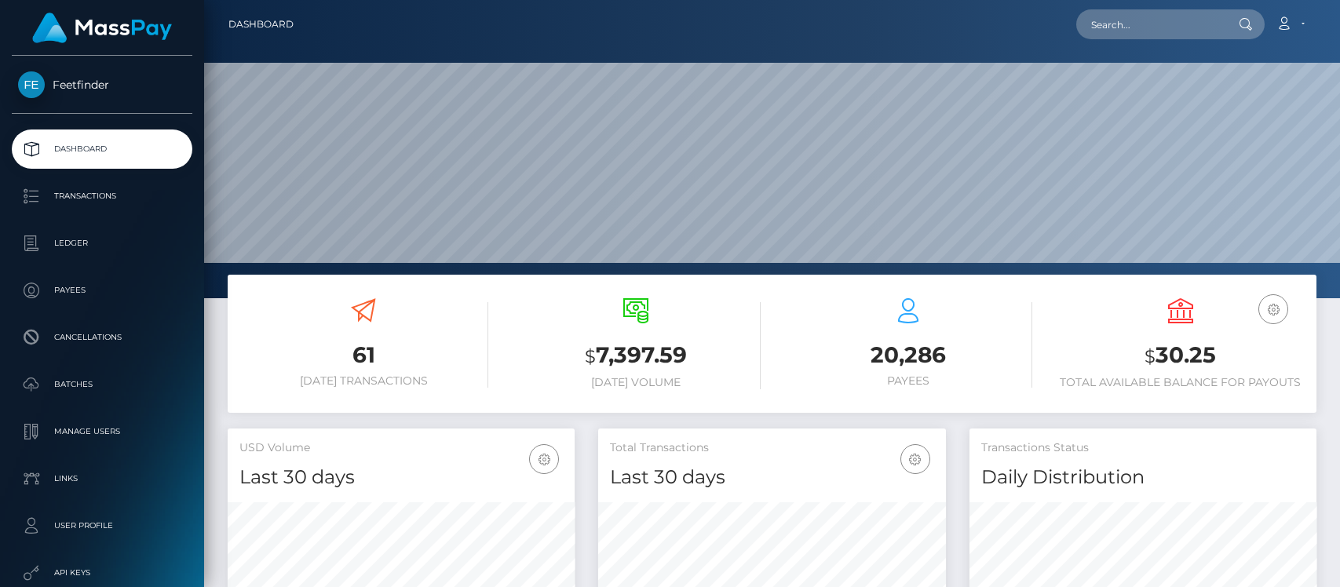 This screenshot has width=1340, height=587. What do you see at coordinates (102, 526) in the screenshot?
I see `p: User Profile` at bounding box center [102, 526].